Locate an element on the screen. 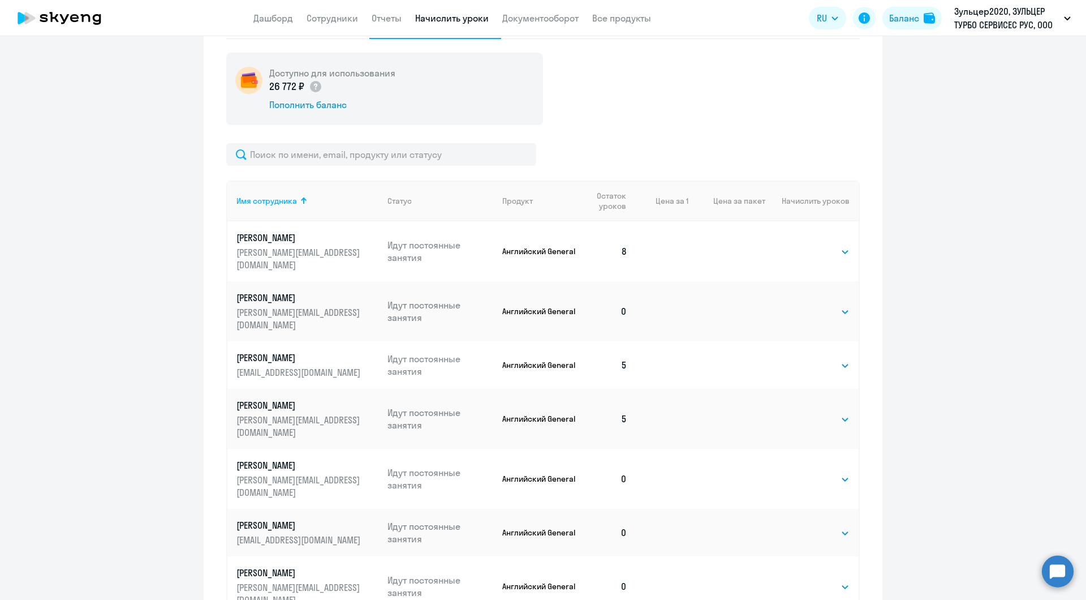 Image resolution: width=1086 pixels, height=600 pixels. a: Документооборот is located at coordinates (540, 18).